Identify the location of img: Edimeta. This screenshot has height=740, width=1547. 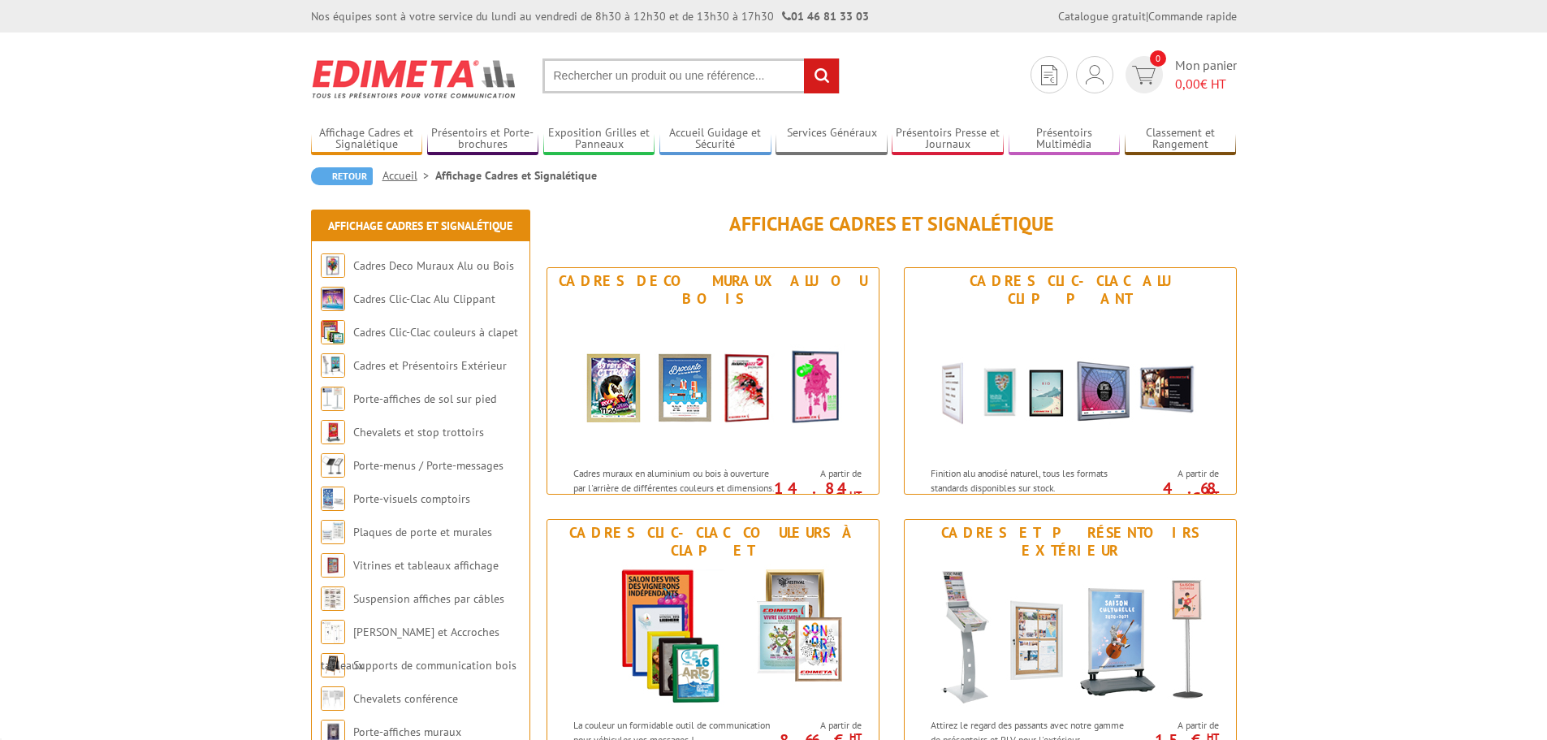
(414, 79).